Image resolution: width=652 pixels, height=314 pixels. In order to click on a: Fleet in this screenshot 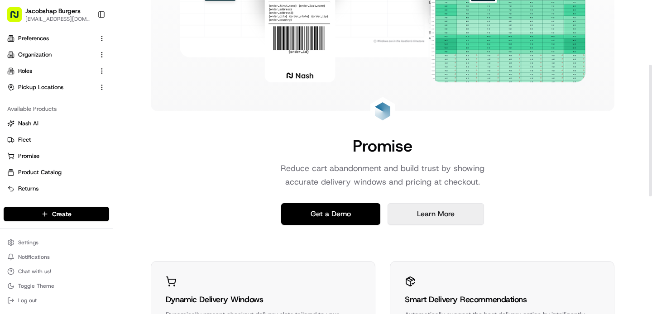, I will do `click(56, 140)`.